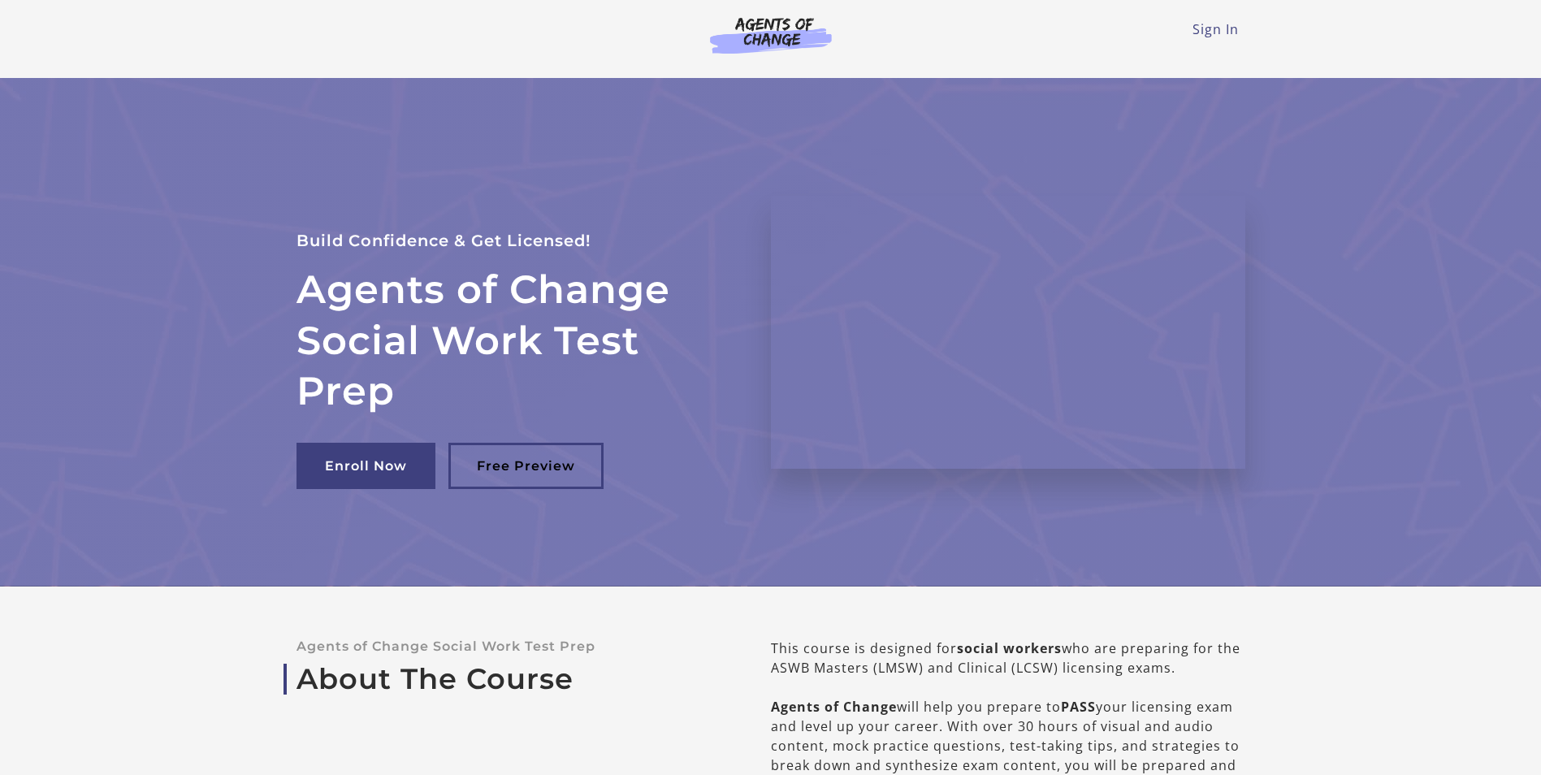 The width and height of the screenshot is (1541, 775). I want to click on b: social workers, so click(1009, 648).